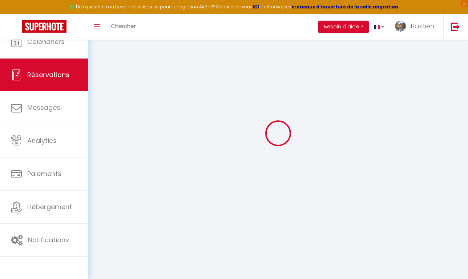 The height and width of the screenshot is (279, 468). I want to click on strong: créneaux d'ouverture de la salle migration, so click(345, 7).